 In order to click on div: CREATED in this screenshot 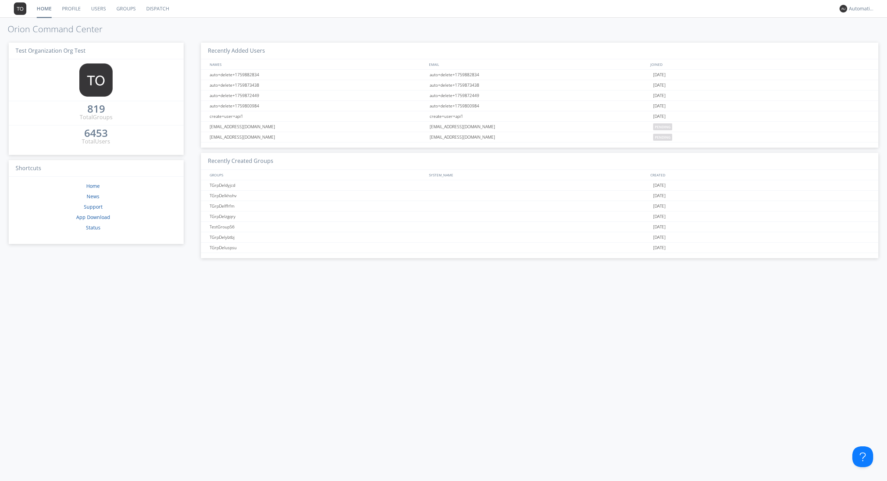, I will do `click(760, 175)`.